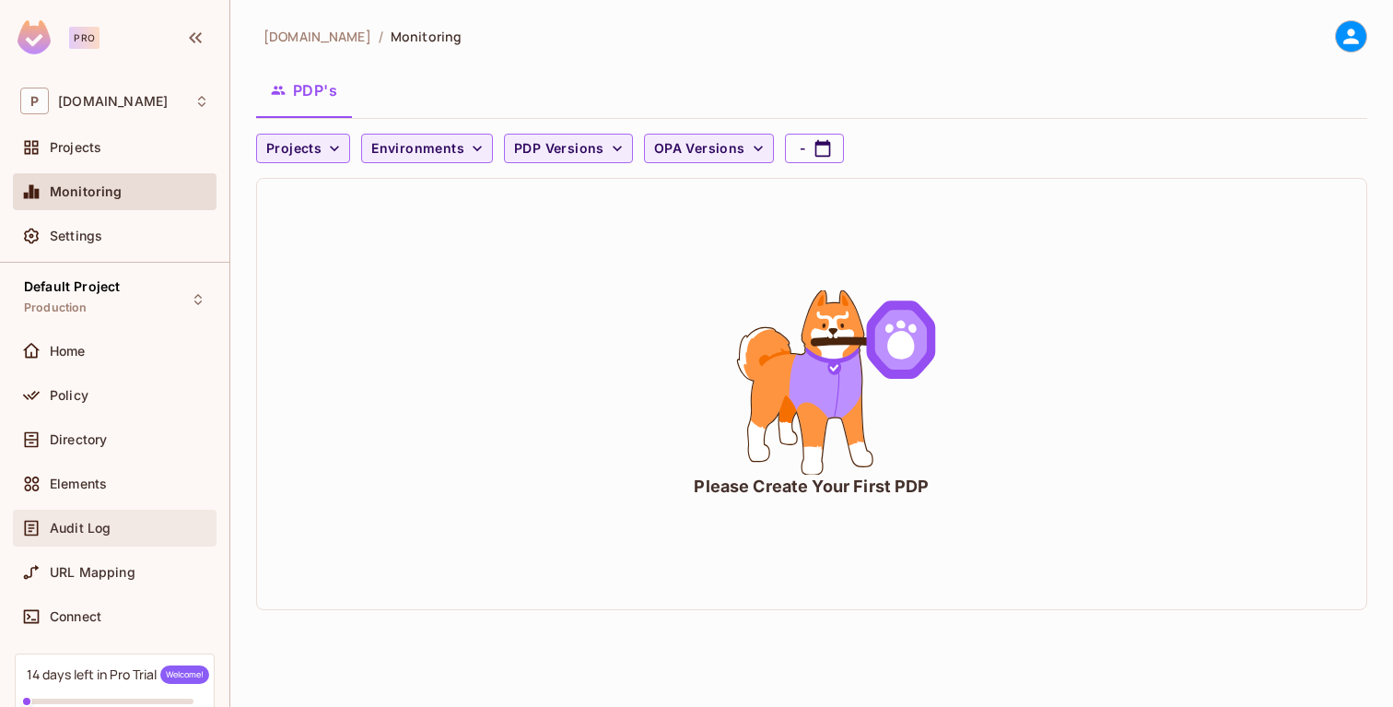  What do you see at coordinates (303, 148) in the screenshot?
I see `button: Projects` at bounding box center [303, 148].